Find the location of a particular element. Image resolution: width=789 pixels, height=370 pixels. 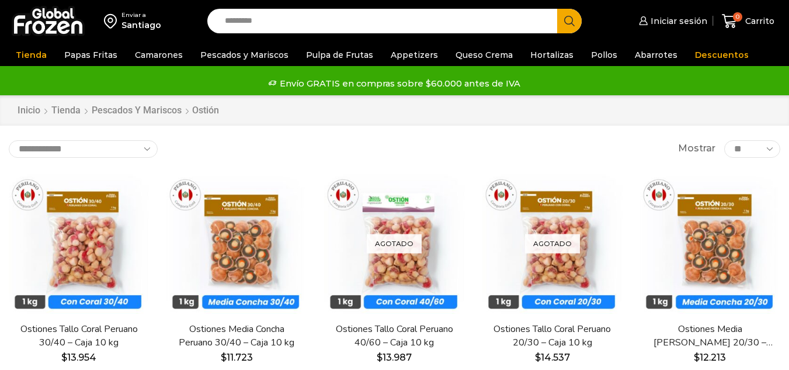

span: 0 is located at coordinates (738, 17).